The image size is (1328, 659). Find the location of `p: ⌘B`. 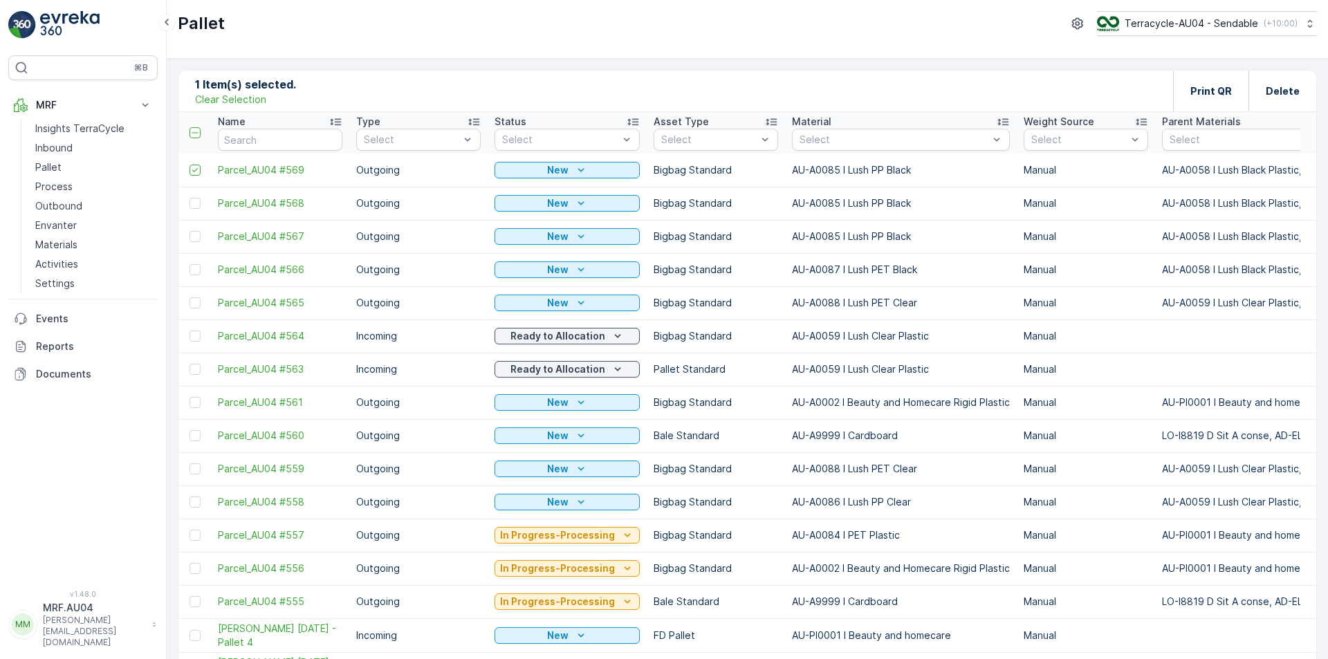

p: ⌘B is located at coordinates (141, 68).